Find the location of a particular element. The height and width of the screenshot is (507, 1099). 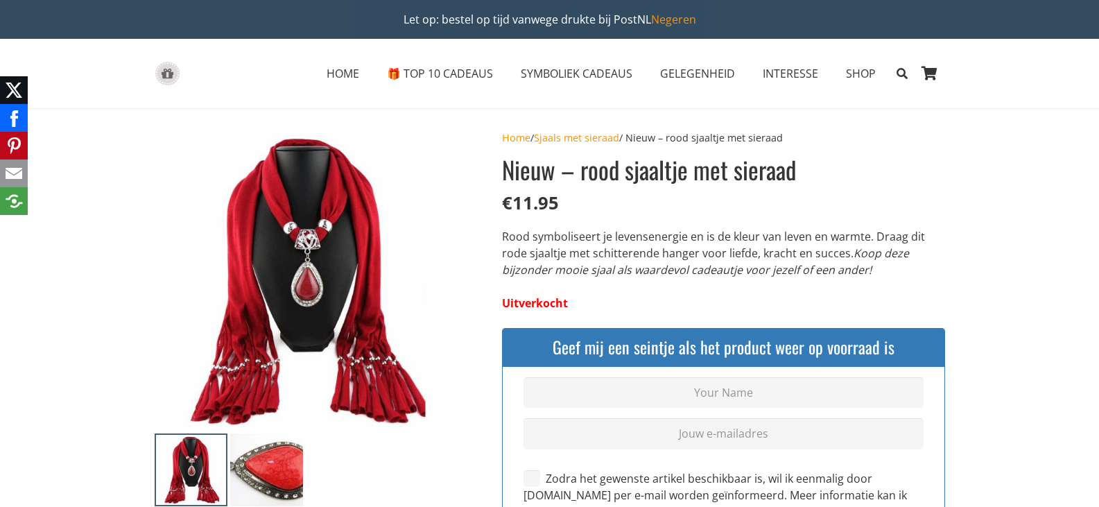

span: INTERESSE is located at coordinates (790, 73).